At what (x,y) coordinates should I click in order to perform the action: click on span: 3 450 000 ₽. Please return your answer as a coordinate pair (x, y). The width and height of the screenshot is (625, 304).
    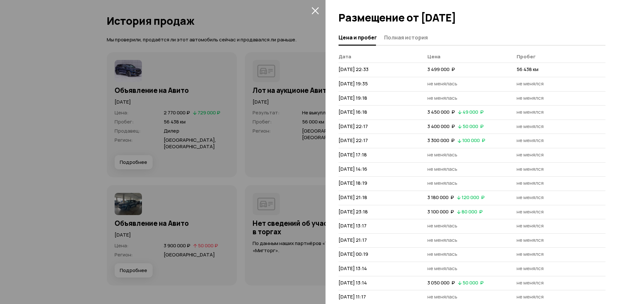
    Looking at the image, I should click on (441, 112).